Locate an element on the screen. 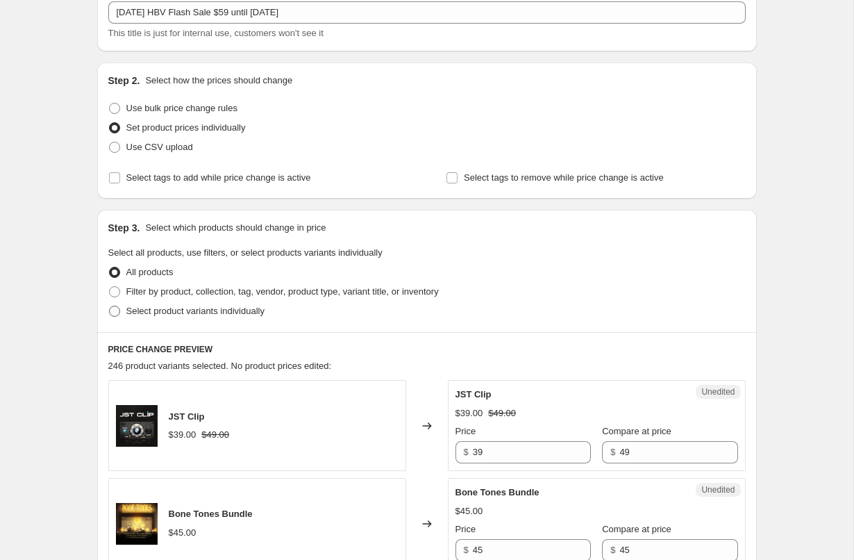 This screenshot has height=560, width=854. h2: Step 3. is located at coordinates (124, 228).